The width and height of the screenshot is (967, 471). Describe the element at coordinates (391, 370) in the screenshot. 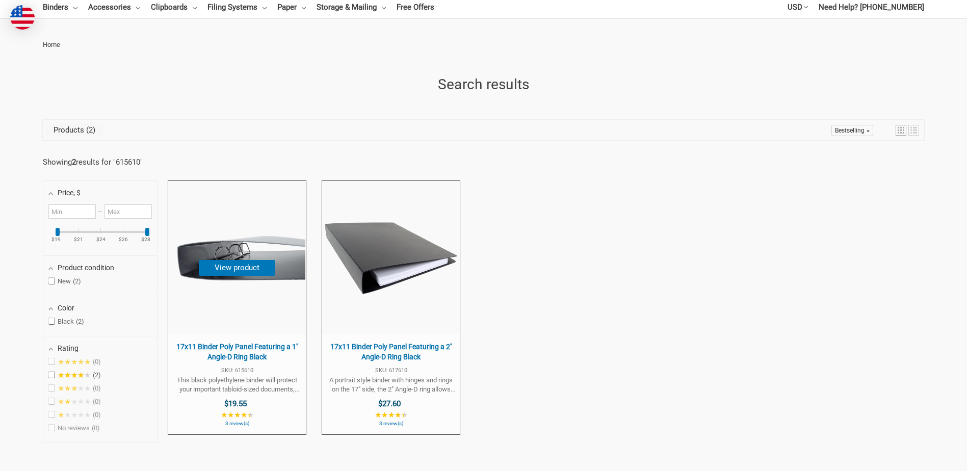

I see `span: SKU: 617610` at that location.